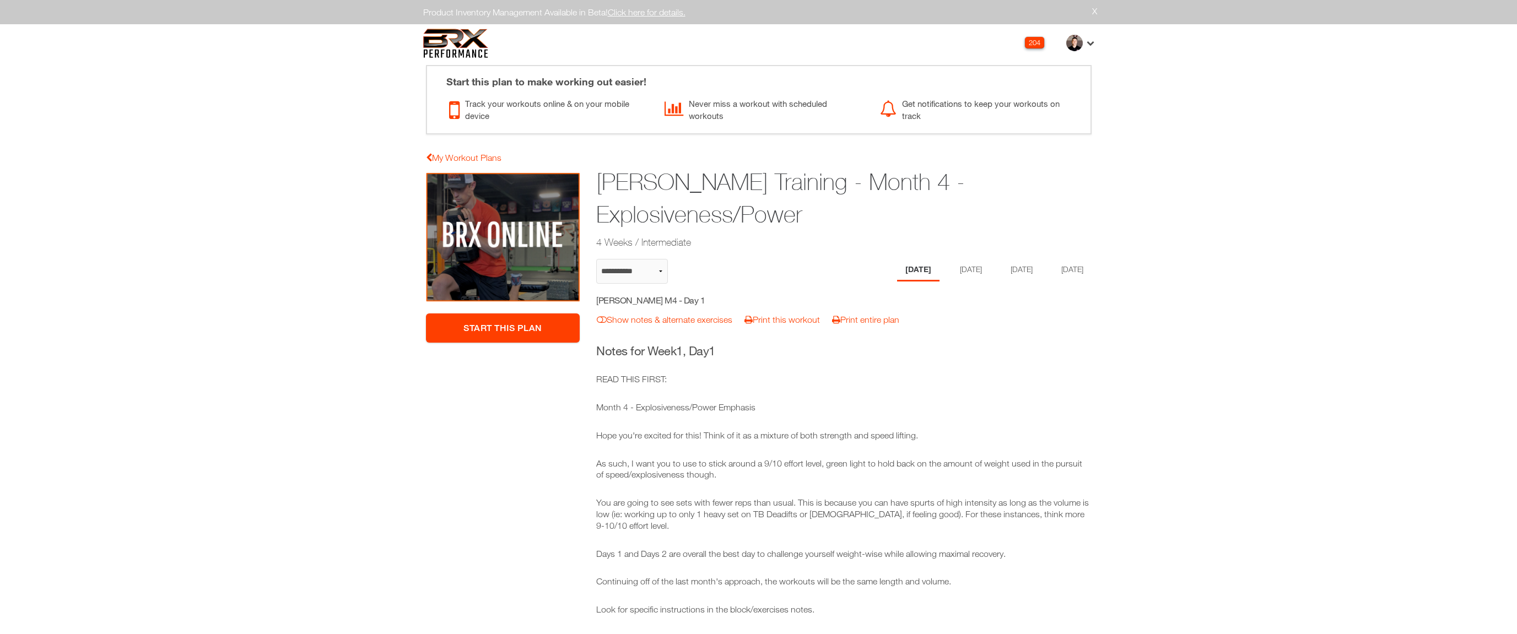  What do you see at coordinates (1021, 270) in the screenshot?
I see `li: Day 3` at bounding box center [1021, 270].